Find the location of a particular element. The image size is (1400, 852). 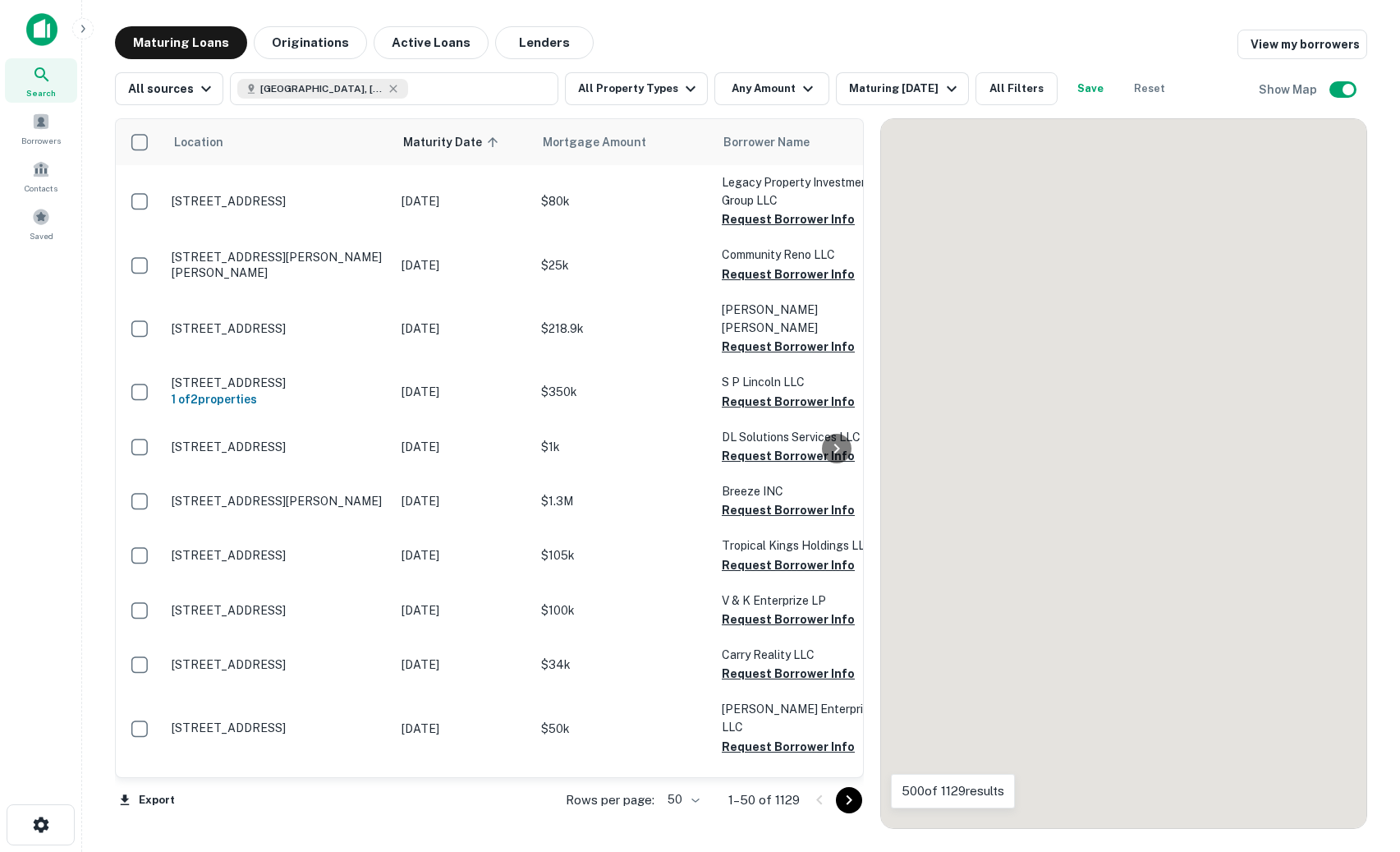

th: Mortgage Amount is located at coordinates (623, 142).